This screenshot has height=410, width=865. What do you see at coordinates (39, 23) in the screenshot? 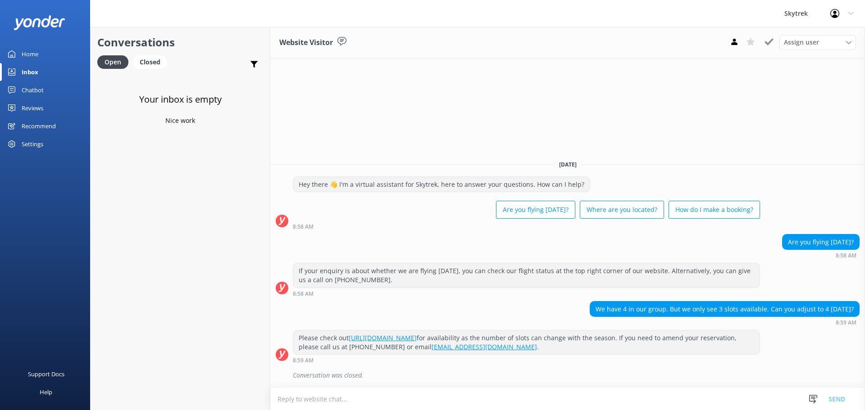
I see `img: yonder-white-logo.png` at bounding box center [39, 23].